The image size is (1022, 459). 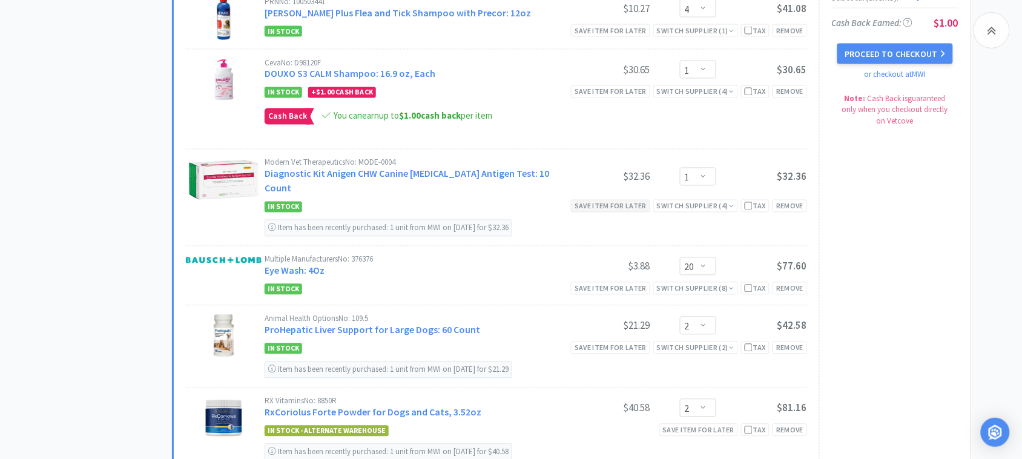 I want to click on a: Eye Wash: 4Oz, so click(x=294, y=271).